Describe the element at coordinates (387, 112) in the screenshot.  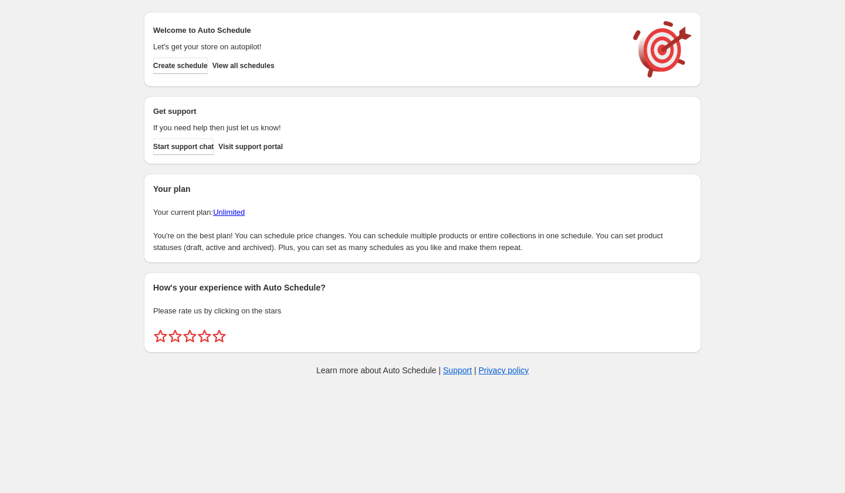
I see `h2: Get support` at that location.